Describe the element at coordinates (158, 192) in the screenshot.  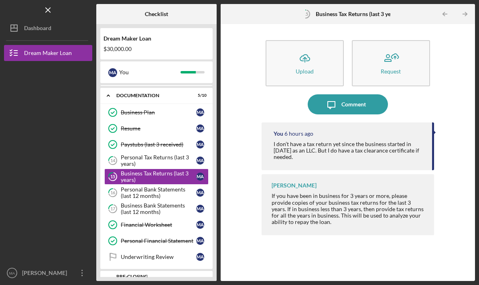
I see `div: Personal Bank Statements (last 12 months)` at that location.